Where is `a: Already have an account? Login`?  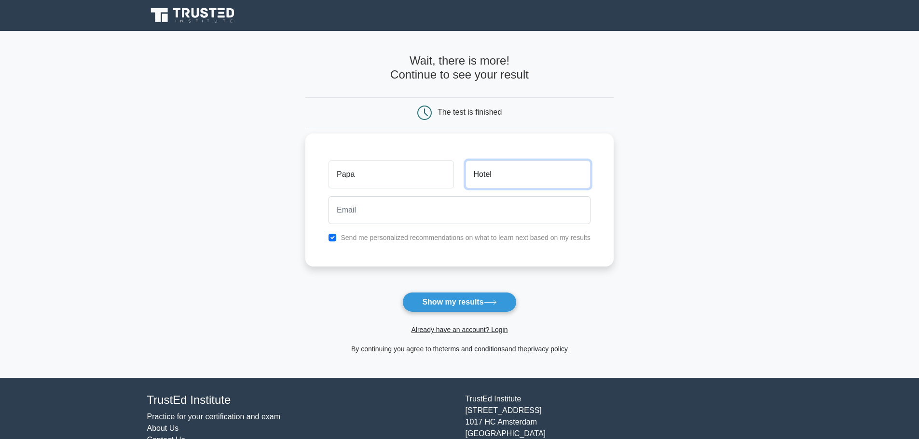 a: Already have an account? Login is located at coordinates (459, 330).